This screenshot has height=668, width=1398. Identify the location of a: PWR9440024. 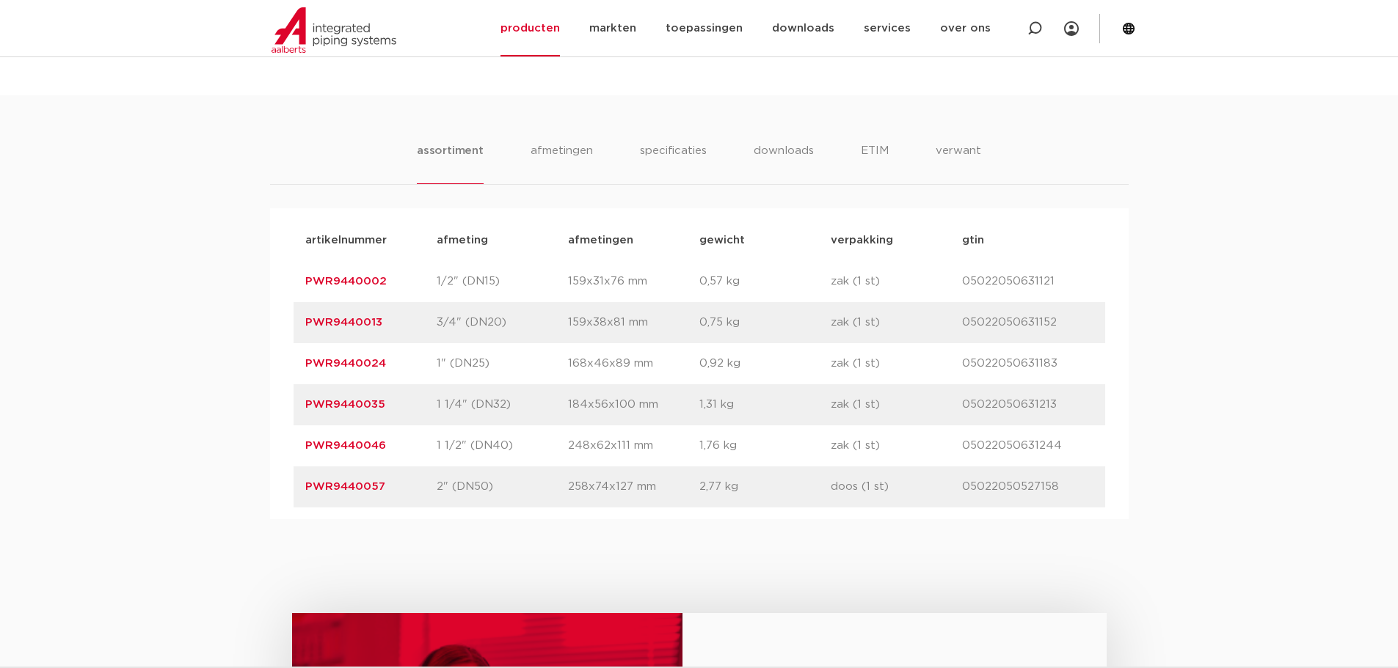
(346, 363).